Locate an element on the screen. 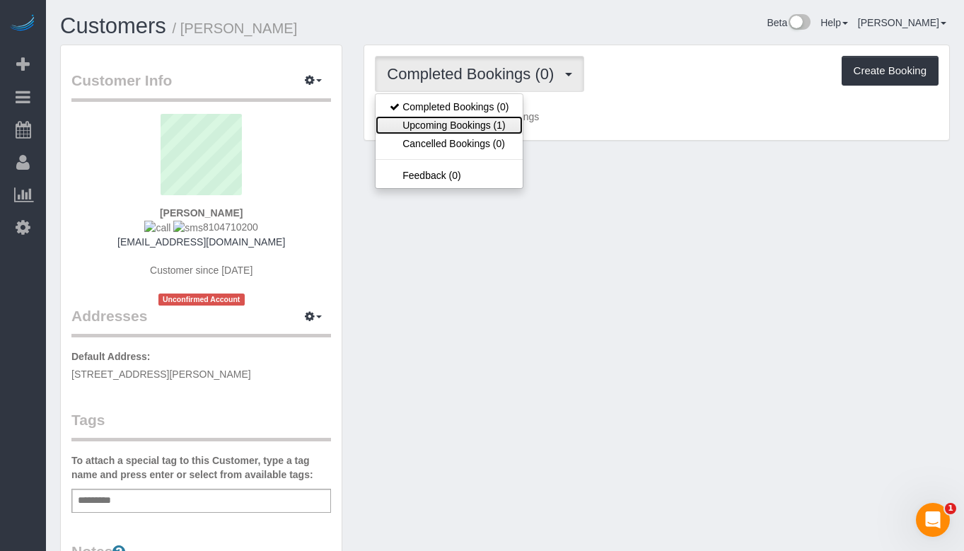  span: 8104710200 is located at coordinates (201, 227).